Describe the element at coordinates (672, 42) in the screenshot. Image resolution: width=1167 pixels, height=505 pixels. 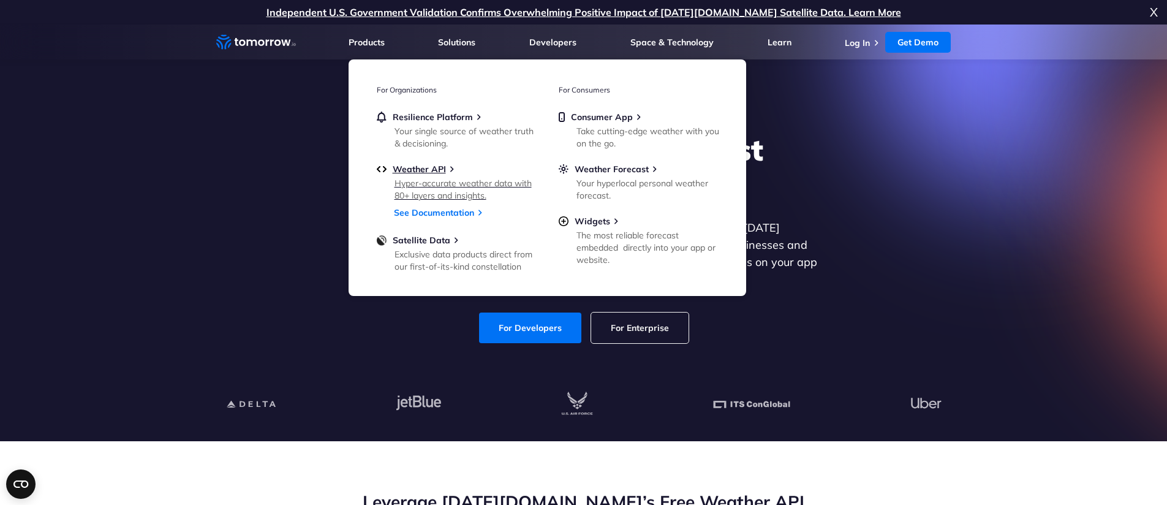
I see `a: Space & Technology` at that location.